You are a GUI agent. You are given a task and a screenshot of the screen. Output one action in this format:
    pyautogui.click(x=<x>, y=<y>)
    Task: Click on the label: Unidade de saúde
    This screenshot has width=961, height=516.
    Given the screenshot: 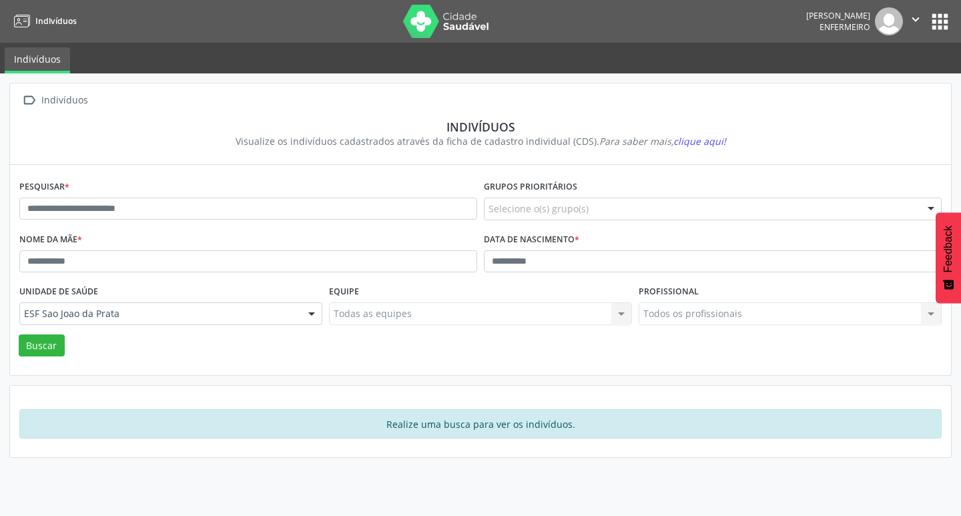 What is the action you would take?
    pyautogui.click(x=59, y=292)
    